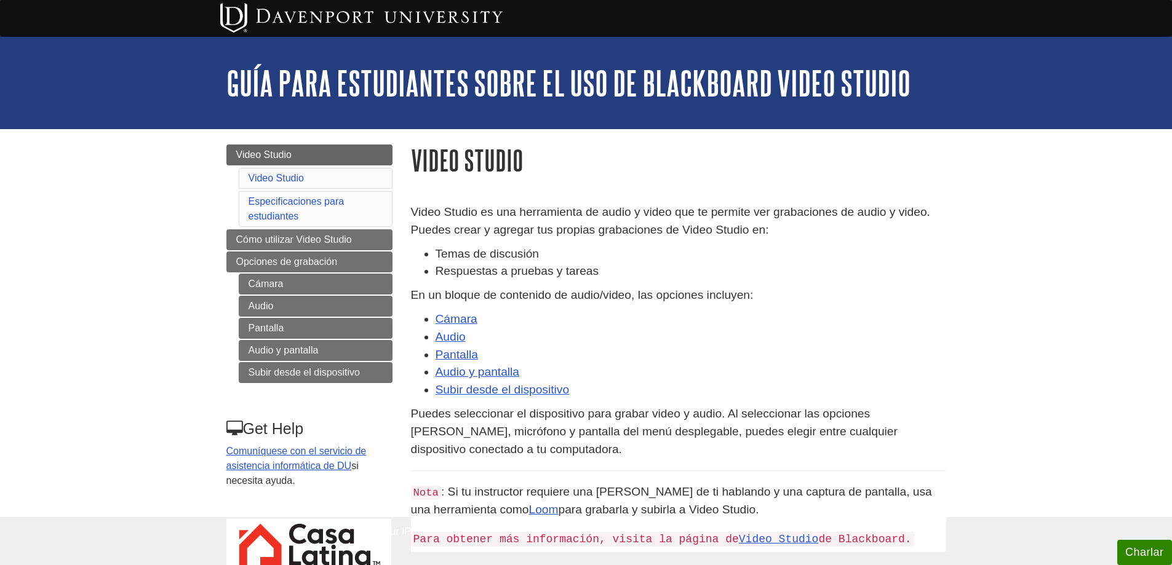 Image resolution: width=1172 pixels, height=565 pixels. Describe the element at coordinates (287, 262) in the screenshot. I see `span: Opciones de grabación` at that location.